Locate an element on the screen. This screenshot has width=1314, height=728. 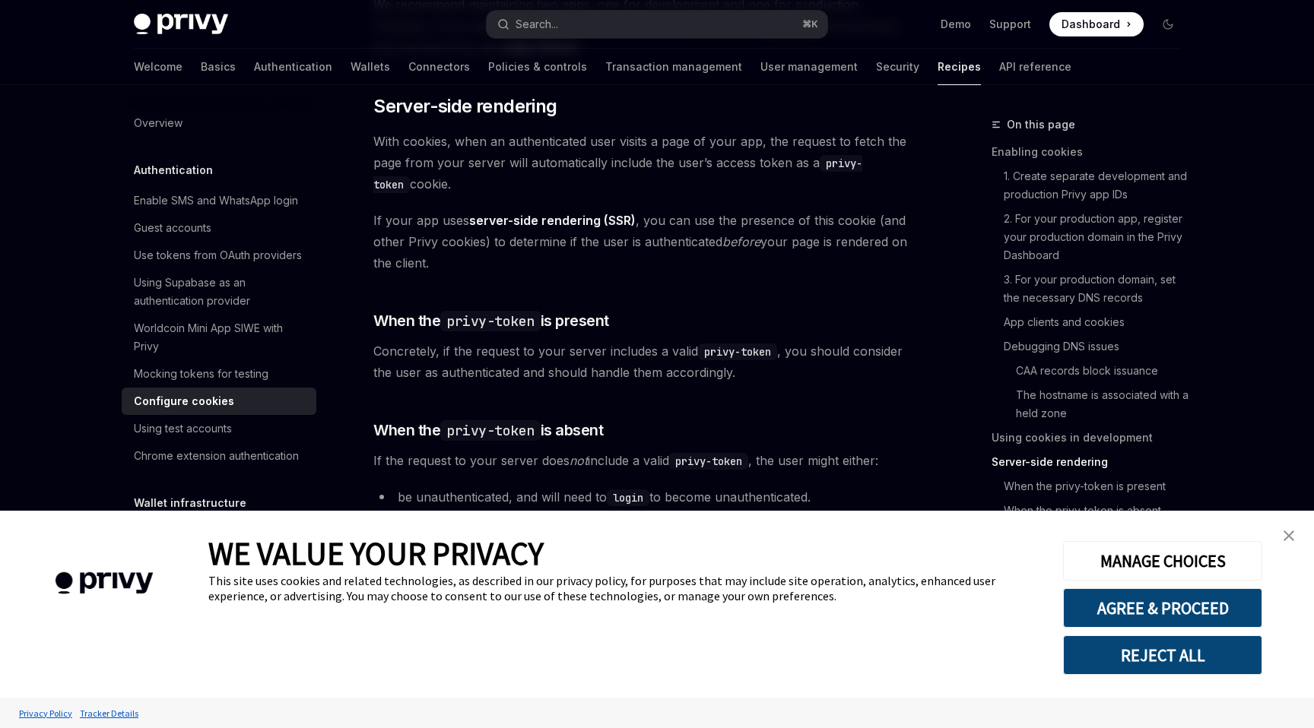
span: When the is present is located at coordinates (491, 321).